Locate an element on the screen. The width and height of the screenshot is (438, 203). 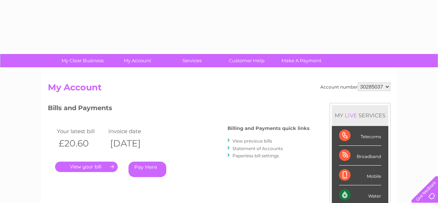
h3: Bills and Payments is located at coordinates (178, 109).